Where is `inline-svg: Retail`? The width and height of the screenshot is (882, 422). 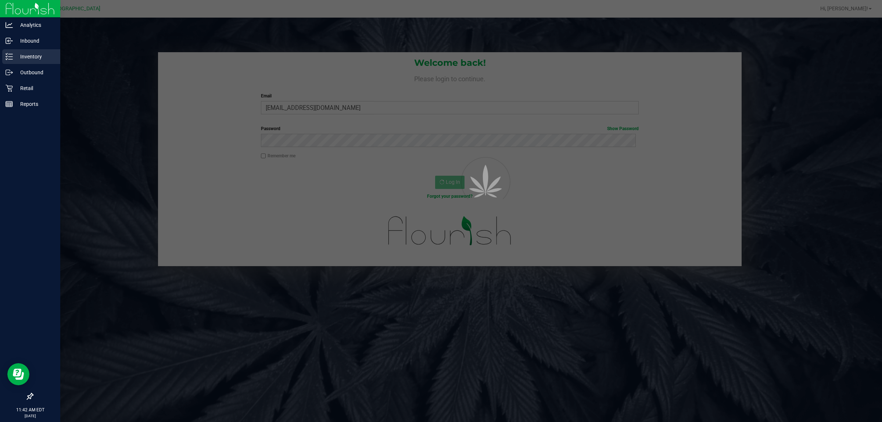
inline-svg: Retail is located at coordinates (9, 88).